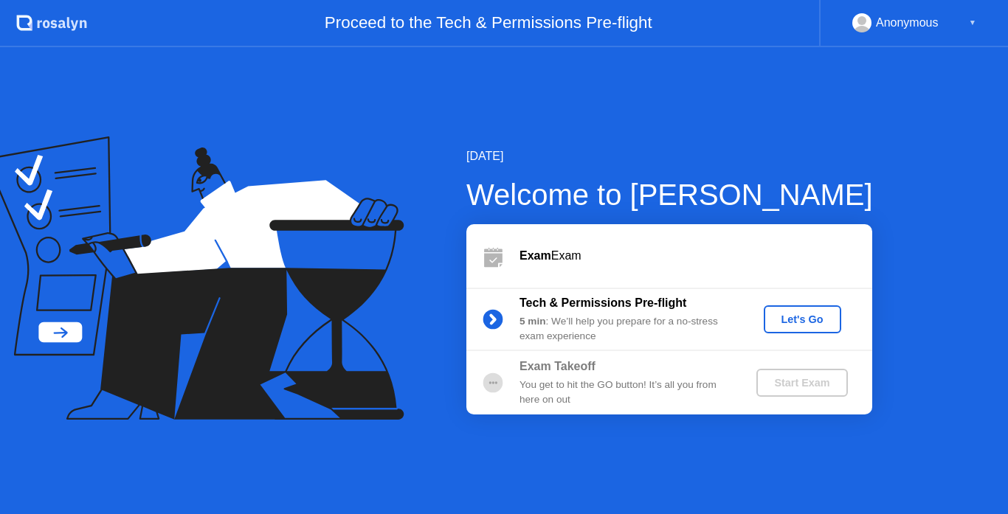 Image resolution: width=1008 pixels, height=514 pixels. I want to click on b: Exam, so click(535, 255).